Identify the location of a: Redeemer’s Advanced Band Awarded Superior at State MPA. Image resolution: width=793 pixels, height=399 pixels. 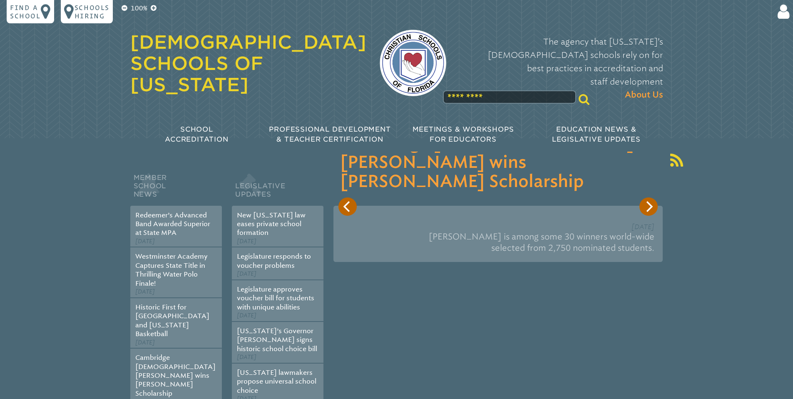
(173, 224).